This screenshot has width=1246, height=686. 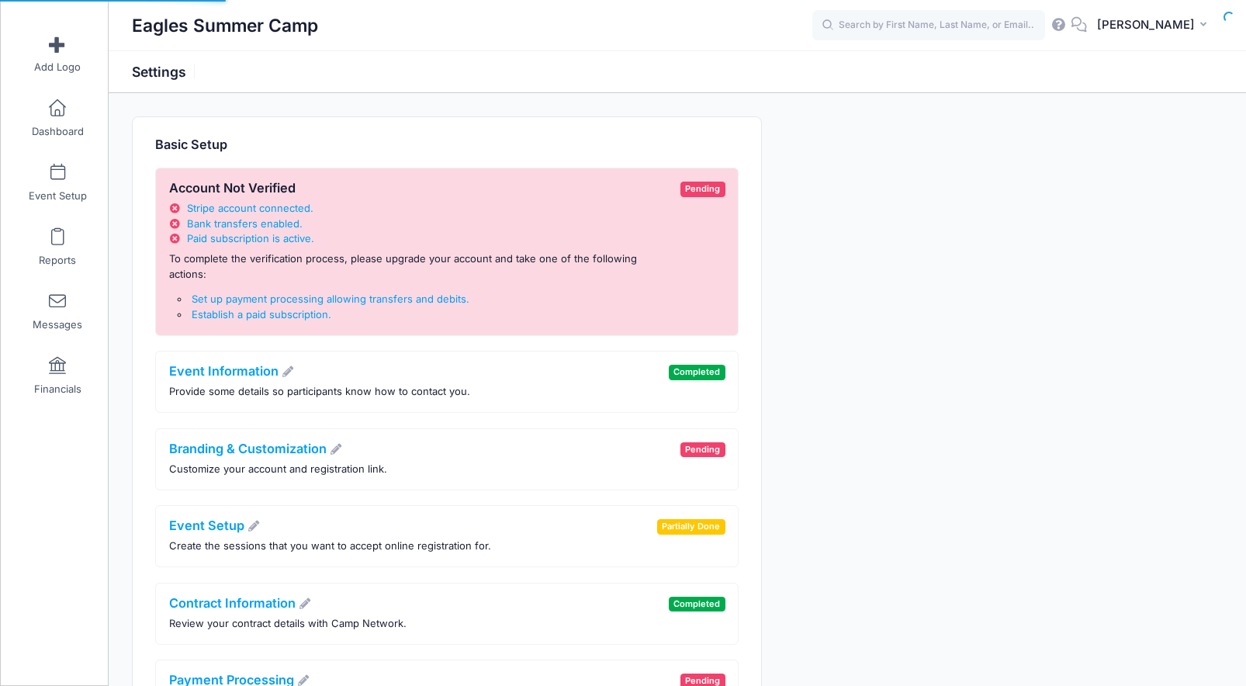 What do you see at coordinates (329, 299) in the screenshot?
I see `span: Set up payment processing allowing transfers and debits` at bounding box center [329, 299].